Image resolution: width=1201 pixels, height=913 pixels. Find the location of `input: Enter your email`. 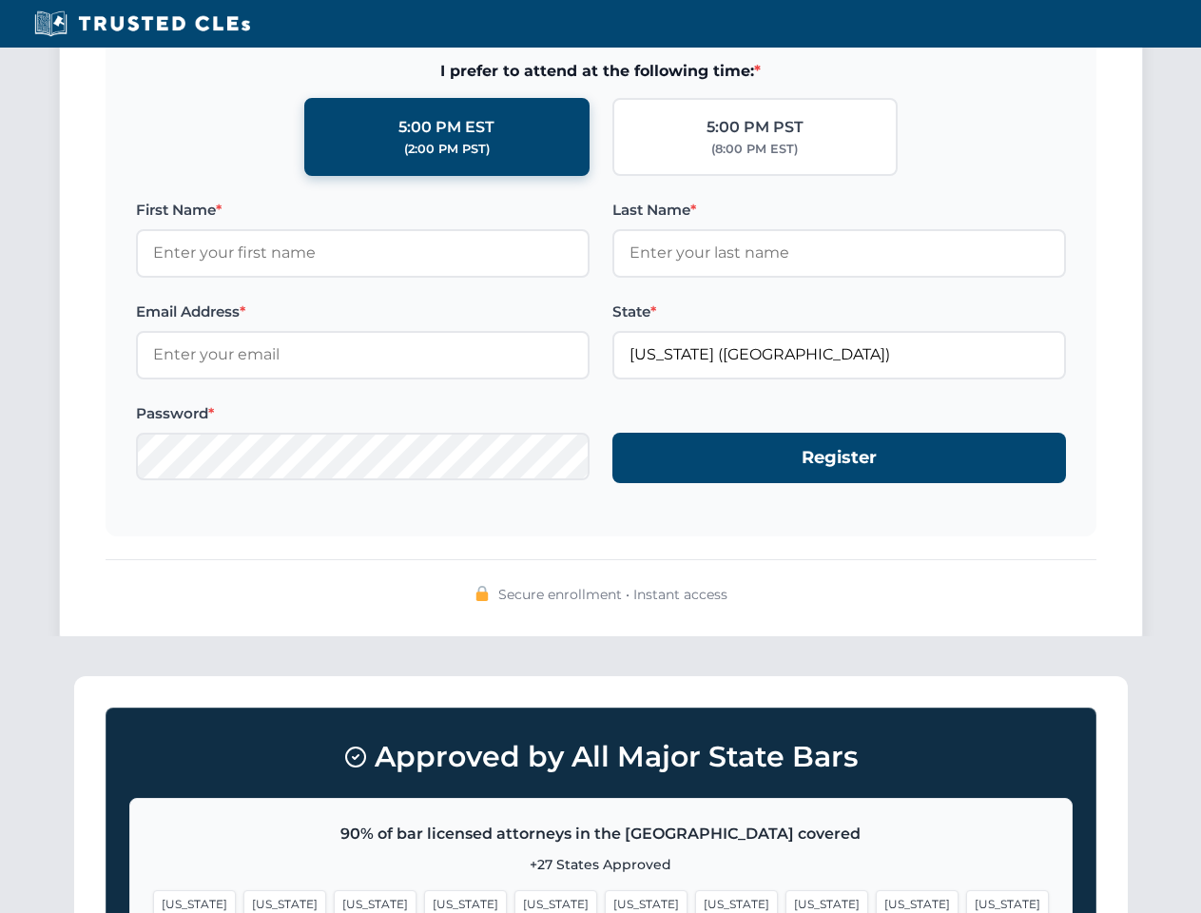

input: Enter your email is located at coordinates (362, 355).